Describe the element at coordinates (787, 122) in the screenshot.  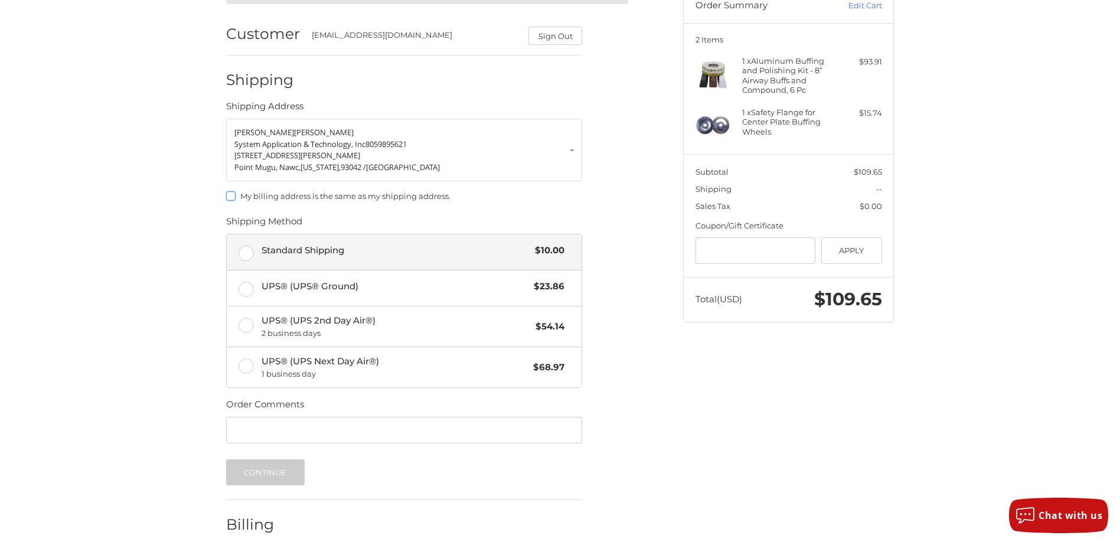
I see `h4: 1 x Safety Flange for Center Plate Buffing Wheels` at that location.